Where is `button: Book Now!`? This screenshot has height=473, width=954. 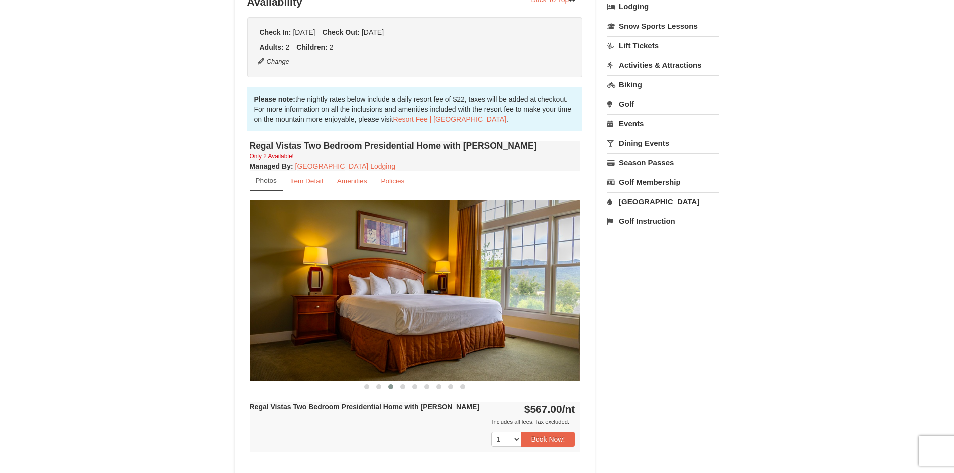
button: Book Now! is located at coordinates (548, 440).